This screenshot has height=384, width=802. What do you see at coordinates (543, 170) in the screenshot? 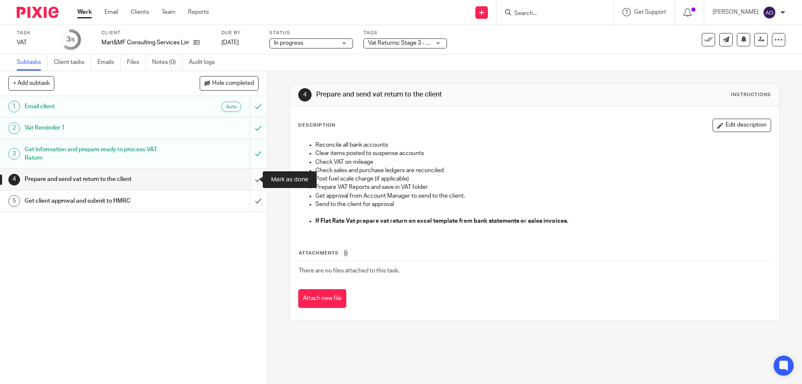
I see `p: Check sales and purchase ledgers are reconciled` at bounding box center [543, 170].